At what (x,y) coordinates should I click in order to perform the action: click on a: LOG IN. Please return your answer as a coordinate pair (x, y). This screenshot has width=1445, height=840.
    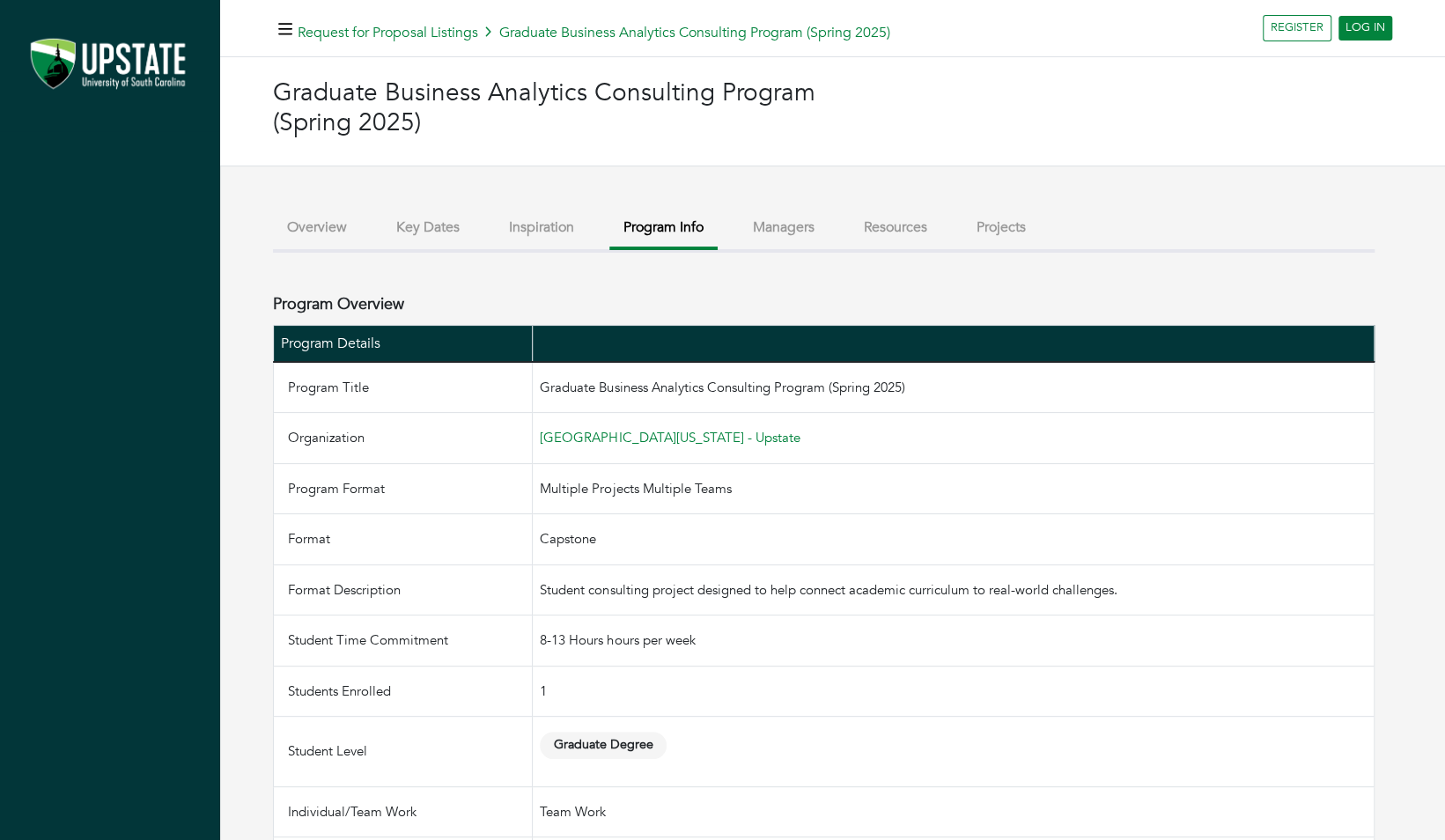
    Looking at the image, I should click on (1364, 28).